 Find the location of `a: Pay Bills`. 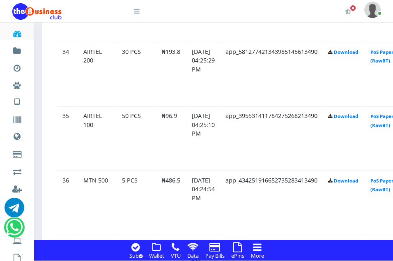

a: Pay Bills is located at coordinates (215, 255).